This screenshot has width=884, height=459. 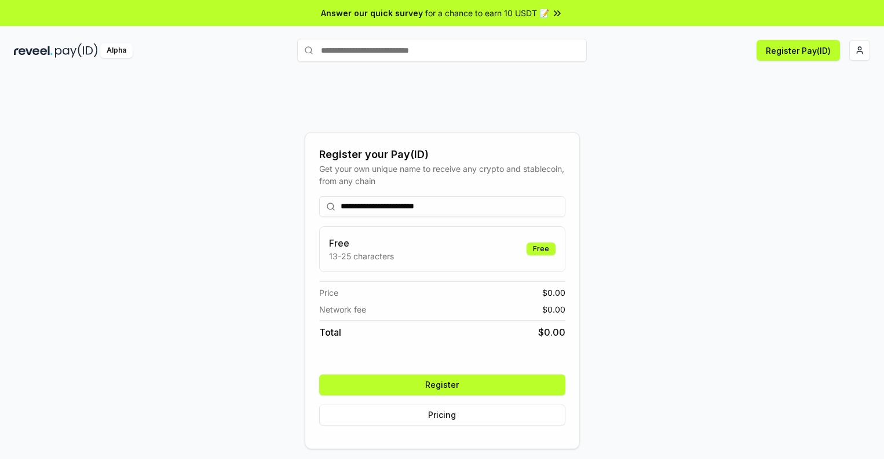 I want to click on span: Network fee, so click(x=342, y=309).